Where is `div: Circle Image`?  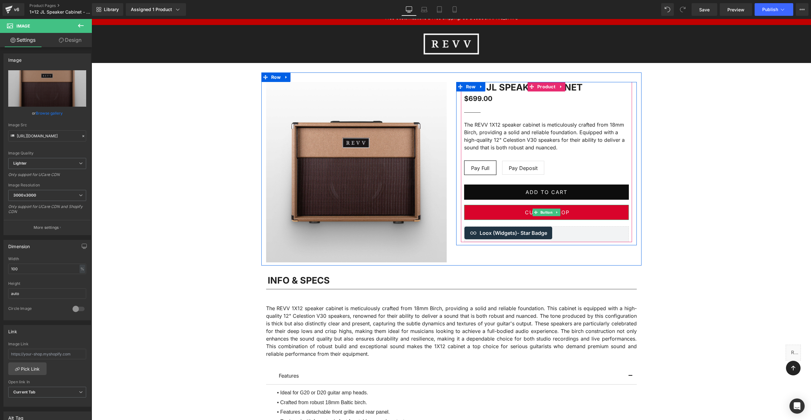 div: Circle Image is located at coordinates (37, 310).